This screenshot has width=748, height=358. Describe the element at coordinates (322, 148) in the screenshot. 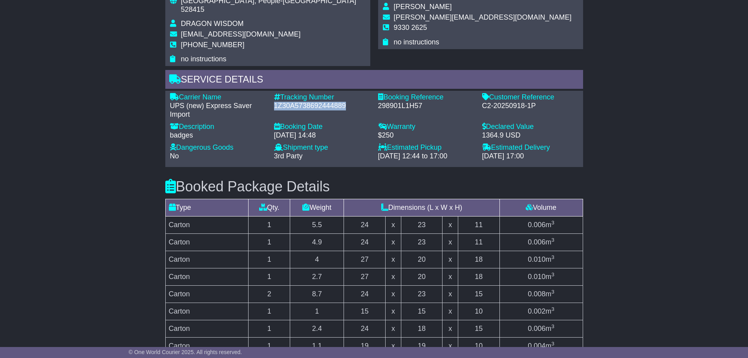

I see `div: Shipment type` at that location.